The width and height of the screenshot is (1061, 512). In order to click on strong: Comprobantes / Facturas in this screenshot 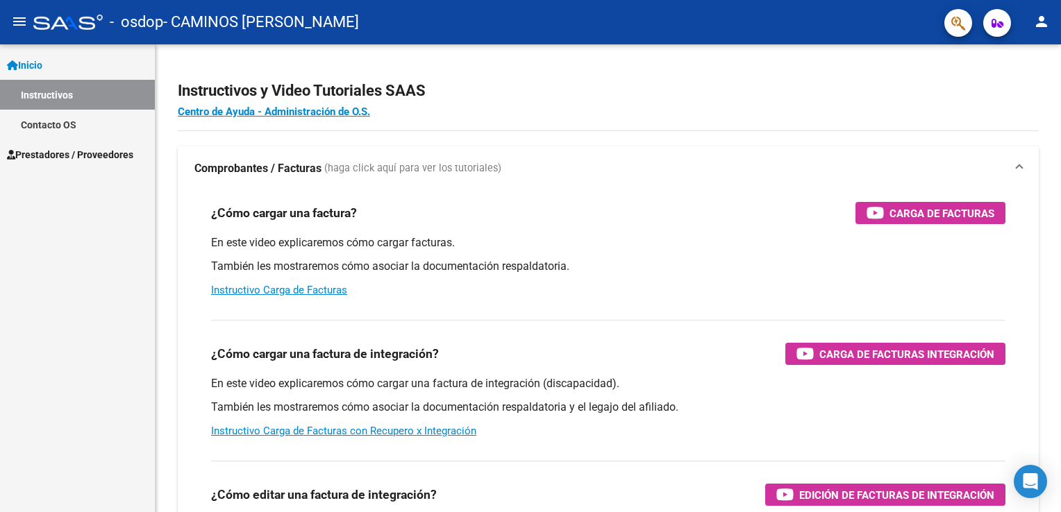, I will do `click(258, 169)`.